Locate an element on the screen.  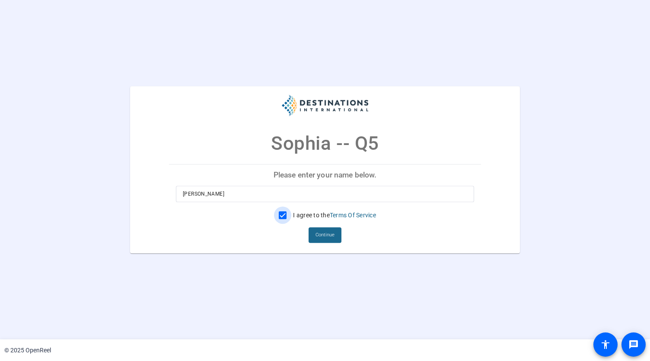
label: I agree to the is located at coordinates (334, 215).